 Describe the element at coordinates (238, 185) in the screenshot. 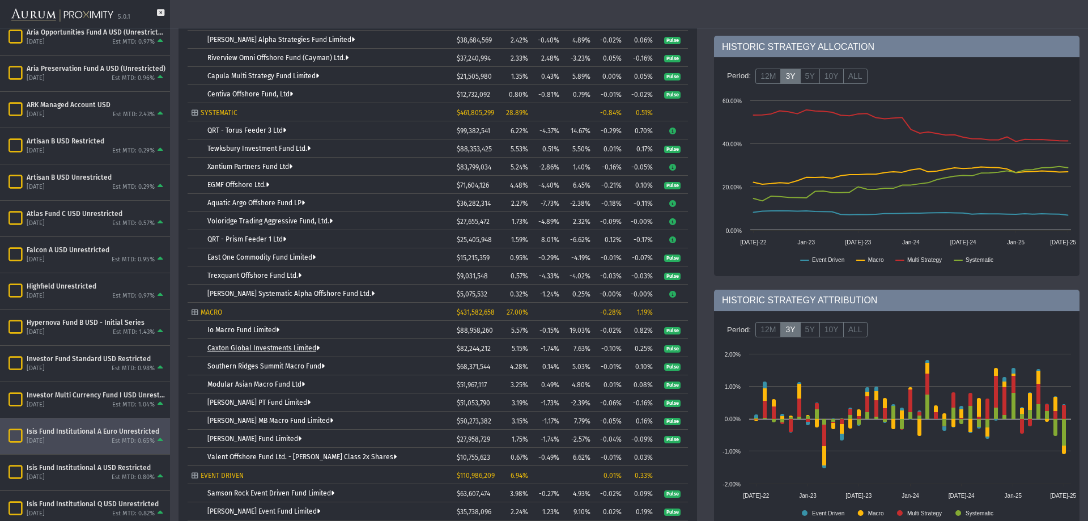

I see `a: EGMF Offshore Ltd.` at that location.